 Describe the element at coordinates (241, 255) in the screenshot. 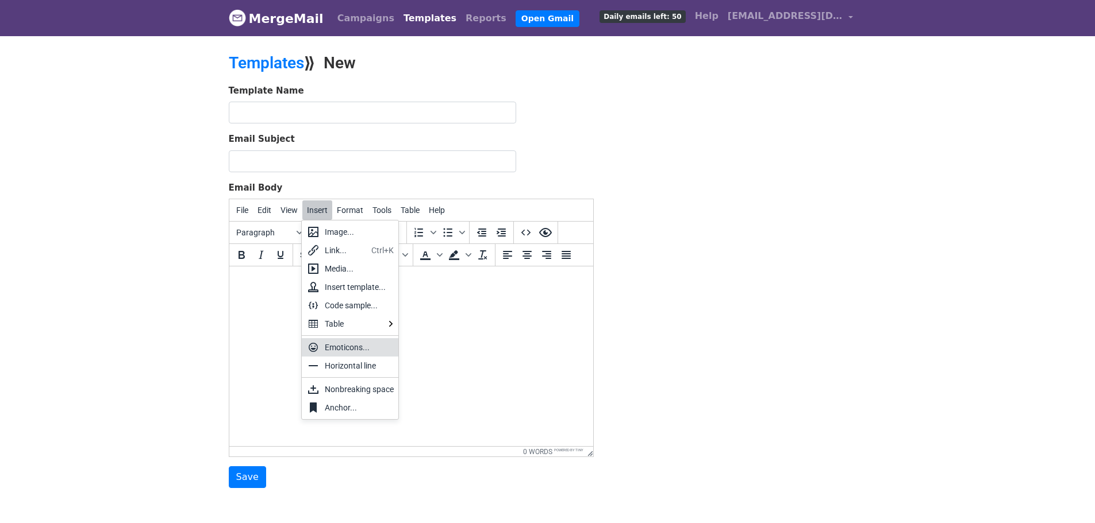

I see `button: Bold` at that location.